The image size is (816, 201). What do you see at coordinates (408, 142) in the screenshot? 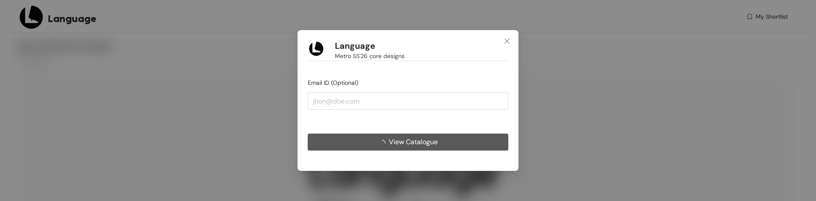
I see `button: View Catalogue` at bounding box center [408, 142].